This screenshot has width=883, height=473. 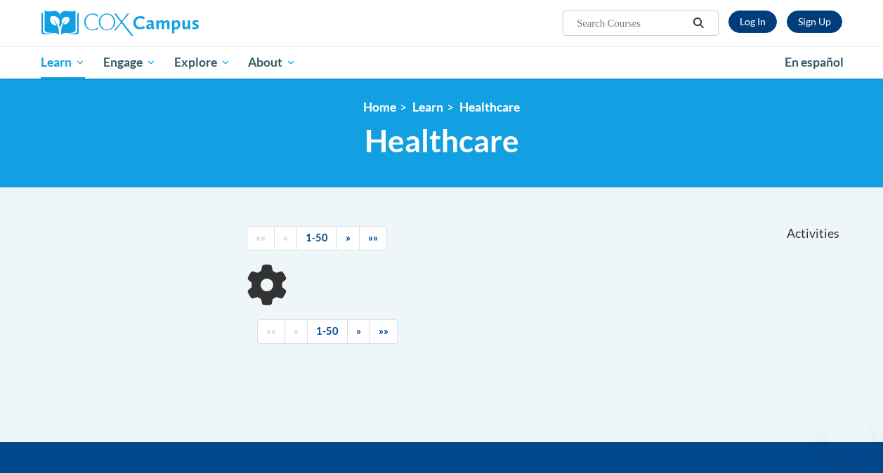 I want to click on a: Healthcare, so click(x=489, y=107).